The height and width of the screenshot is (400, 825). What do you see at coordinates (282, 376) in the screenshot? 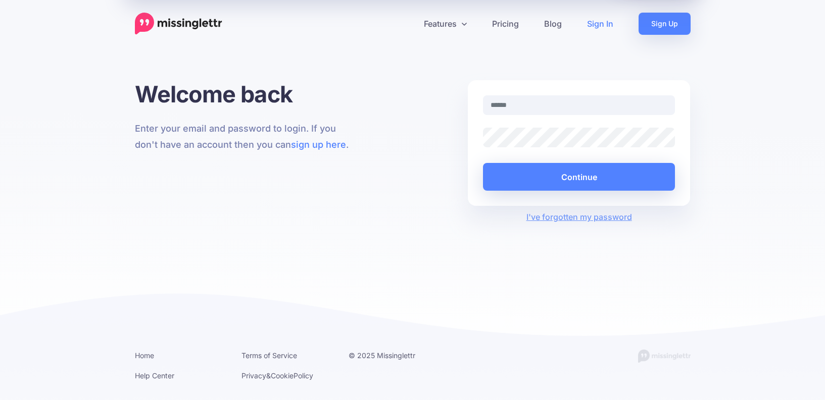
I see `a: Cookie` at bounding box center [282, 376].